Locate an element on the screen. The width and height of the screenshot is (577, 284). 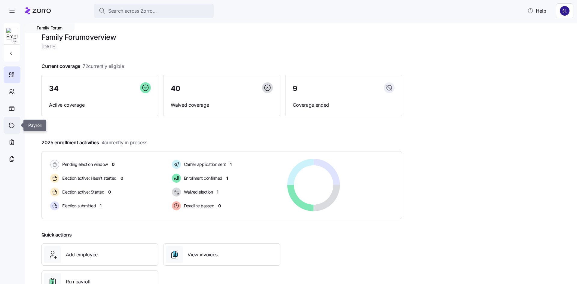
span: Waived coverage is located at coordinates (221, 105).